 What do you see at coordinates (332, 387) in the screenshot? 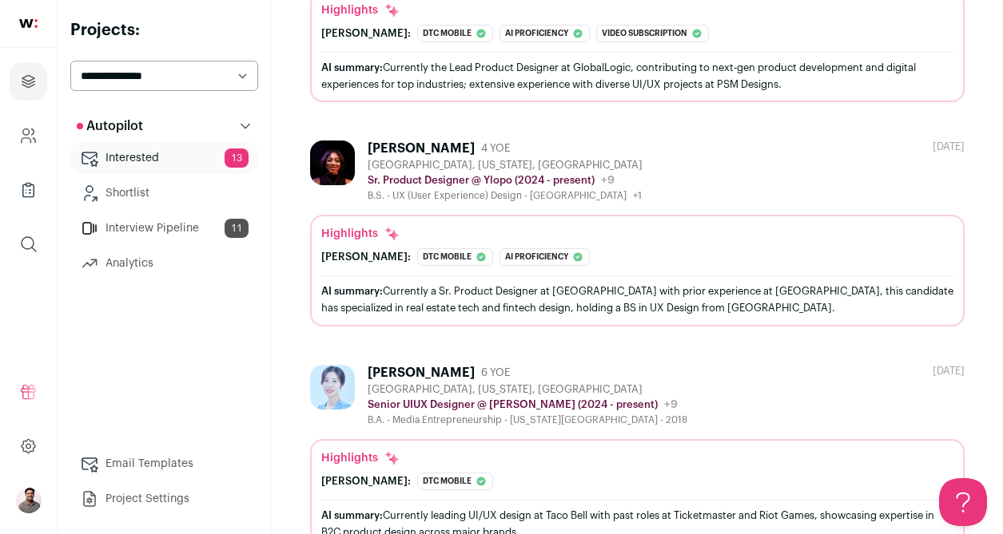
I see `img: 86bc7cfbe440e3cdc1f4f2adac5c65dc4f59efa58119491cf7bd16d6778acddf.jpg` at bounding box center [332, 387].